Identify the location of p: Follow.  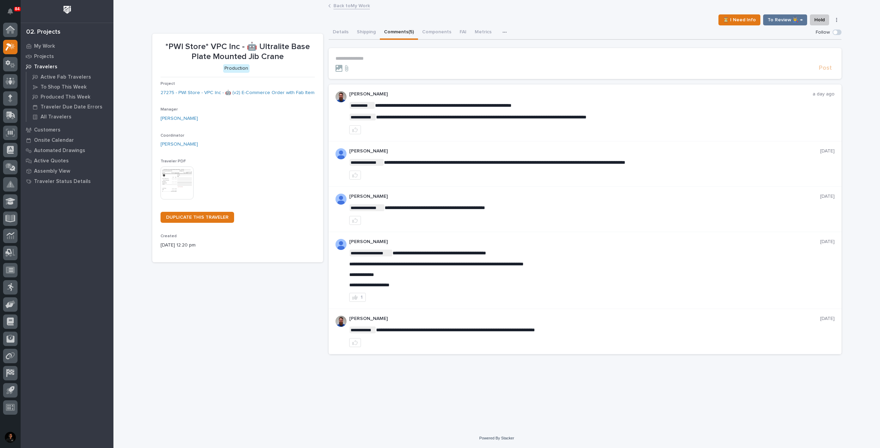
(822, 32).